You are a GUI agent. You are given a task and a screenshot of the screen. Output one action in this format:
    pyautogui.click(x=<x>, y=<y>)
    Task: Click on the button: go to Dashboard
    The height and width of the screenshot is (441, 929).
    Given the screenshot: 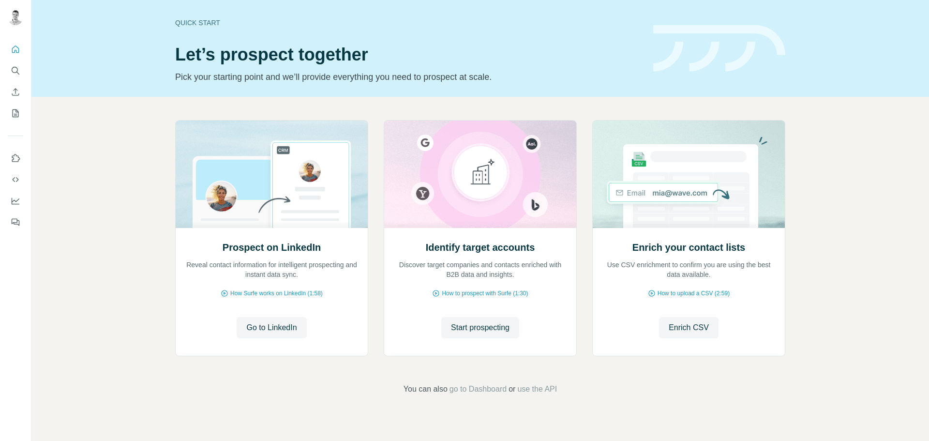 What is the action you would take?
    pyautogui.click(x=478, y=389)
    